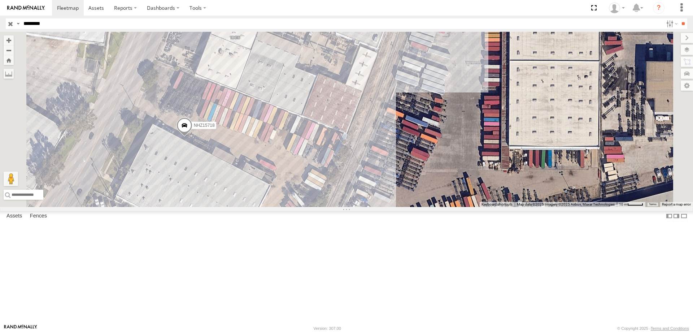  What do you see at coordinates (497, 204) in the screenshot?
I see `button: Keyboard shortcuts` at bounding box center [497, 204].